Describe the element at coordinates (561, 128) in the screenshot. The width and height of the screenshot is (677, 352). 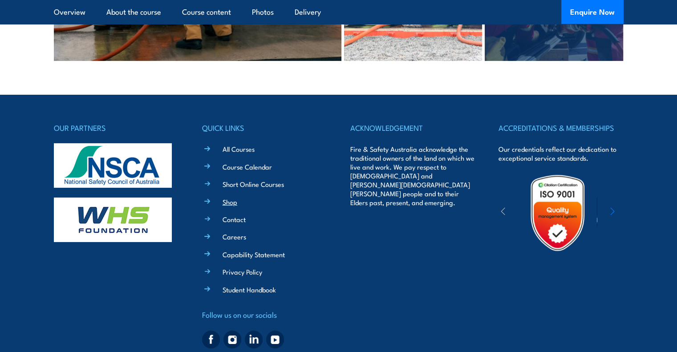
I see `h4: ACCREDITATIONS & MEMBERSHIPS` at that location.